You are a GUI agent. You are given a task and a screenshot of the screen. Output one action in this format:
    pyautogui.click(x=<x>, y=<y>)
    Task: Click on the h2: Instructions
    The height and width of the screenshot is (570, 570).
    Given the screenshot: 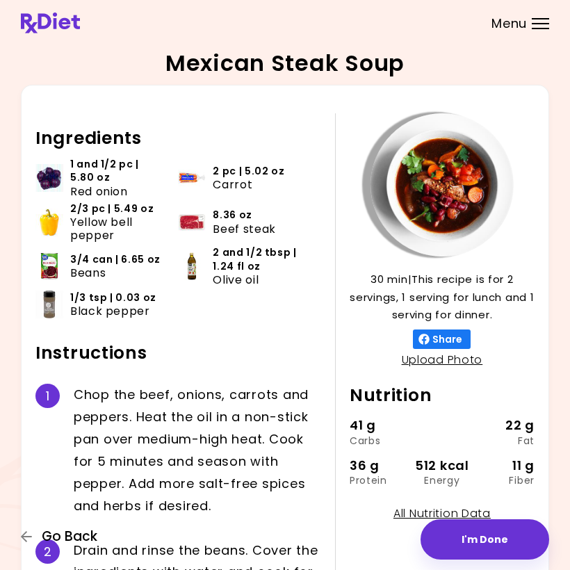 What is the action you would take?
    pyautogui.click(x=178, y=353)
    